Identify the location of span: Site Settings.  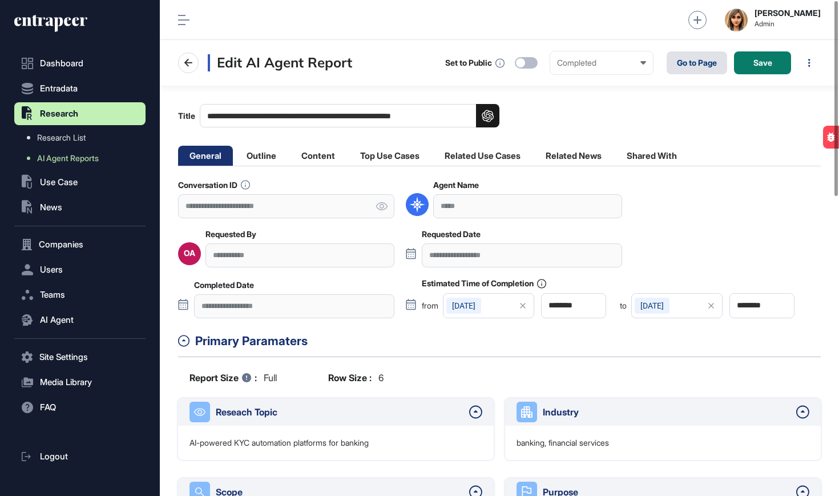
(63, 357).